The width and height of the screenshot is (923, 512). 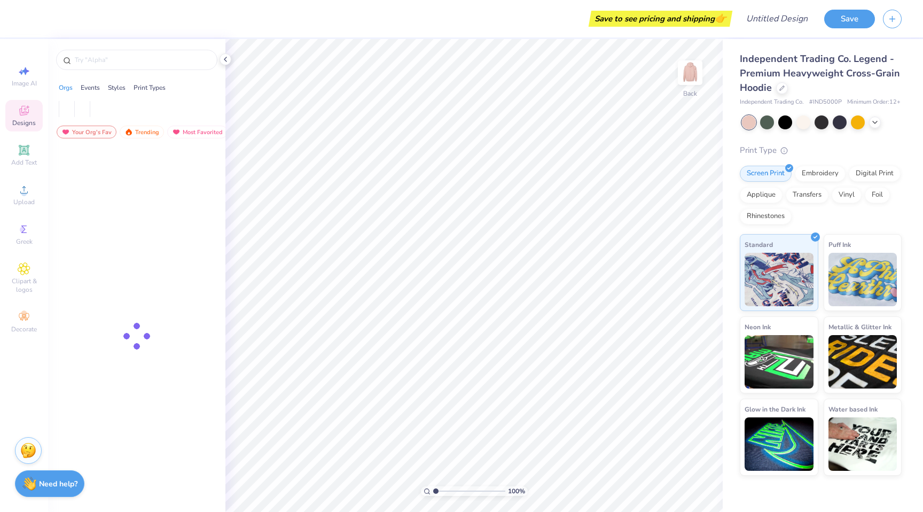 What do you see at coordinates (690, 73) in the screenshot?
I see `img: Back` at bounding box center [690, 73].